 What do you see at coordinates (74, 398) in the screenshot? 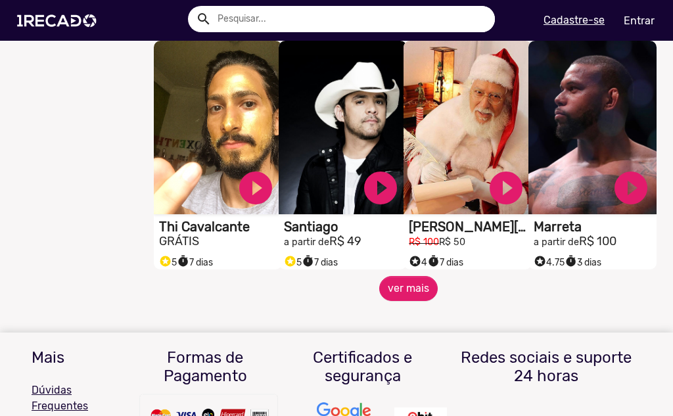
I see `p: Dúvidas Frequentes` at bounding box center [74, 398].